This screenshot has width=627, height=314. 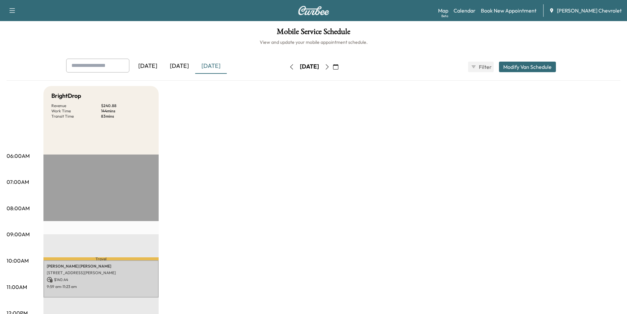 What do you see at coordinates (101, 259) in the screenshot?
I see `p: Travel` at bounding box center [101, 259].